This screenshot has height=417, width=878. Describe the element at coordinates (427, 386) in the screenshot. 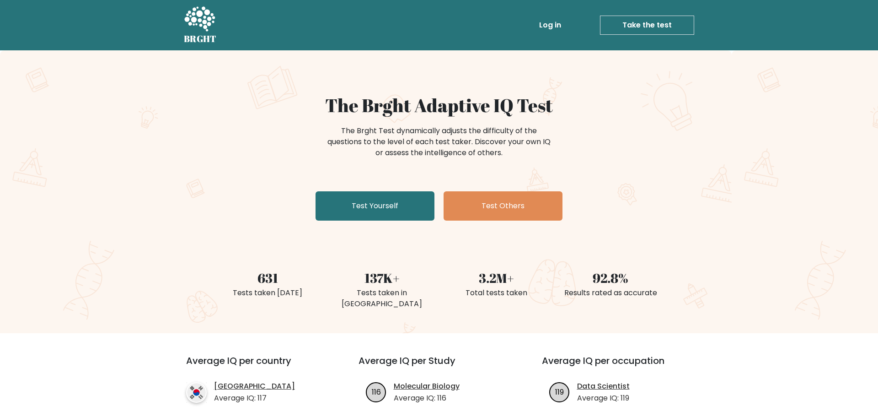

I see `a: Molecular Biology` at that location.